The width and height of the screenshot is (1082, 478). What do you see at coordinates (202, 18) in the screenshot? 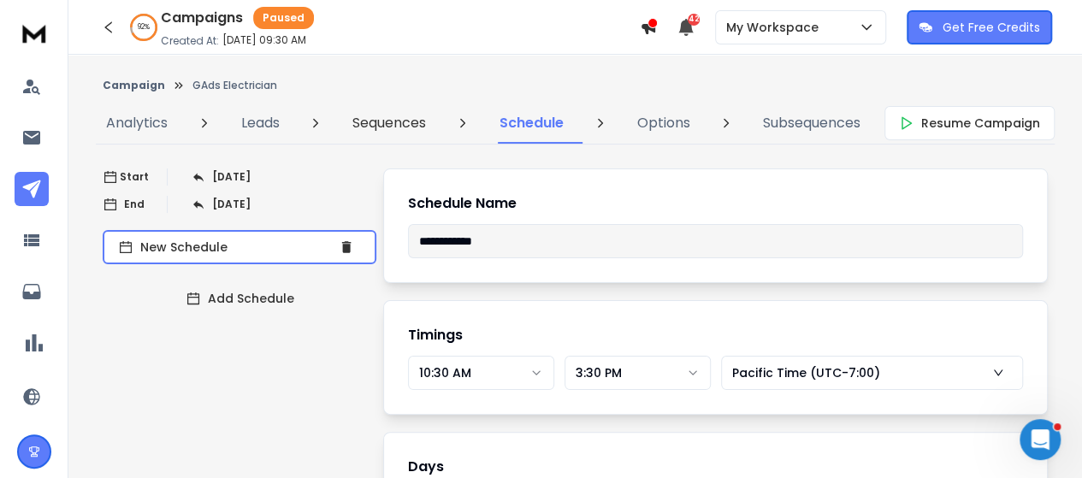
I see `h1: Campaigns` at bounding box center [202, 18].